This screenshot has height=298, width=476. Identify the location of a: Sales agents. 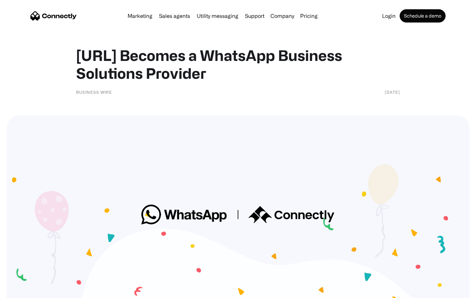
(175, 16).